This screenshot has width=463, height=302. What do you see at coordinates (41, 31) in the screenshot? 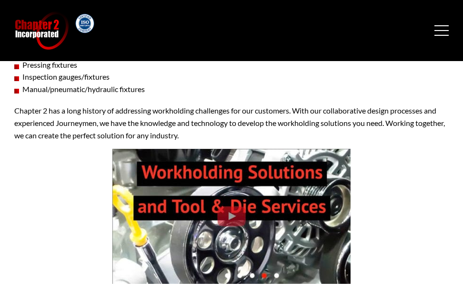
I see `a: Chapter 2 Incorporated` at bounding box center [41, 31].